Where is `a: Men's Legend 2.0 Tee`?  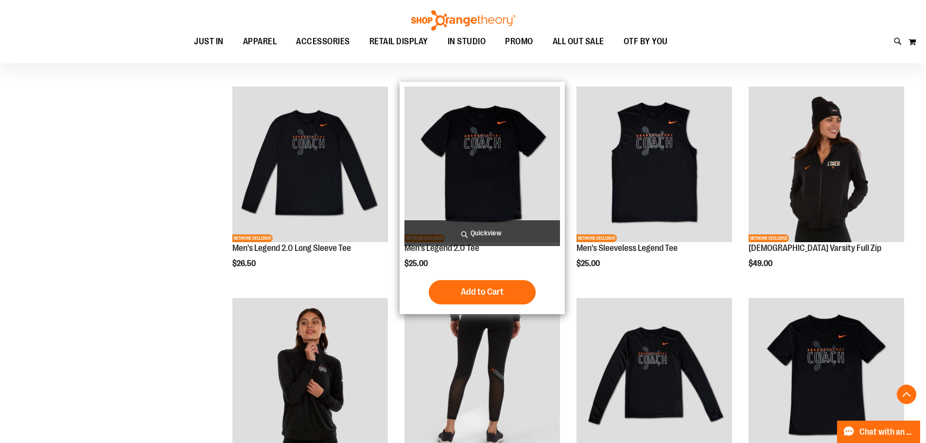 a: Men's Legend 2.0 Tee is located at coordinates (442, 248).